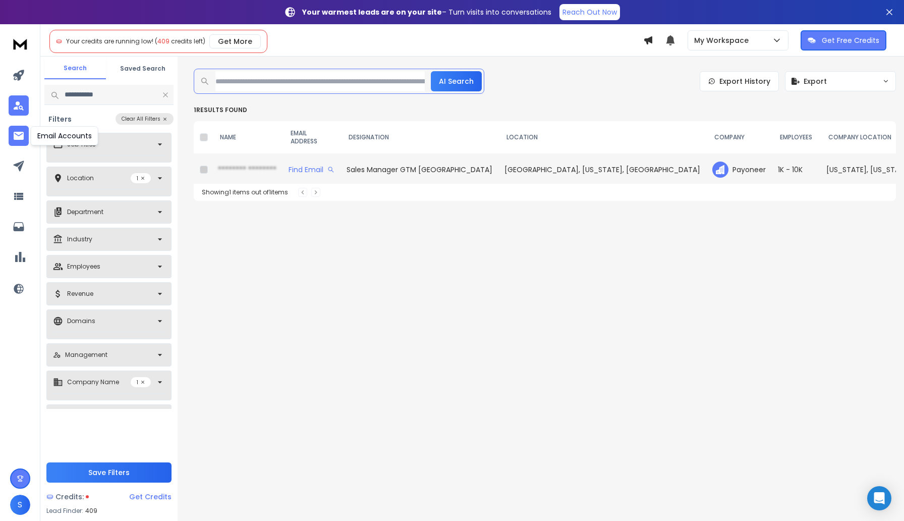 This screenshot has width=904, height=521. What do you see at coordinates (311, 137) in the screenshot?
I see `th: EMAIL ADDRESS` at bounding box center [311, 137].